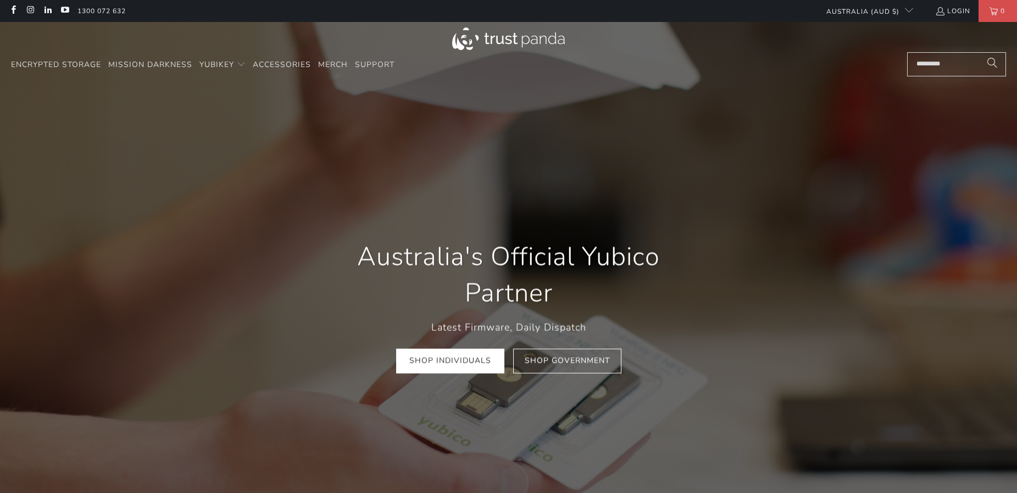 This screenshot has width=1017, height=493. I want to click on summary: YubiKey, so click(222, 65).